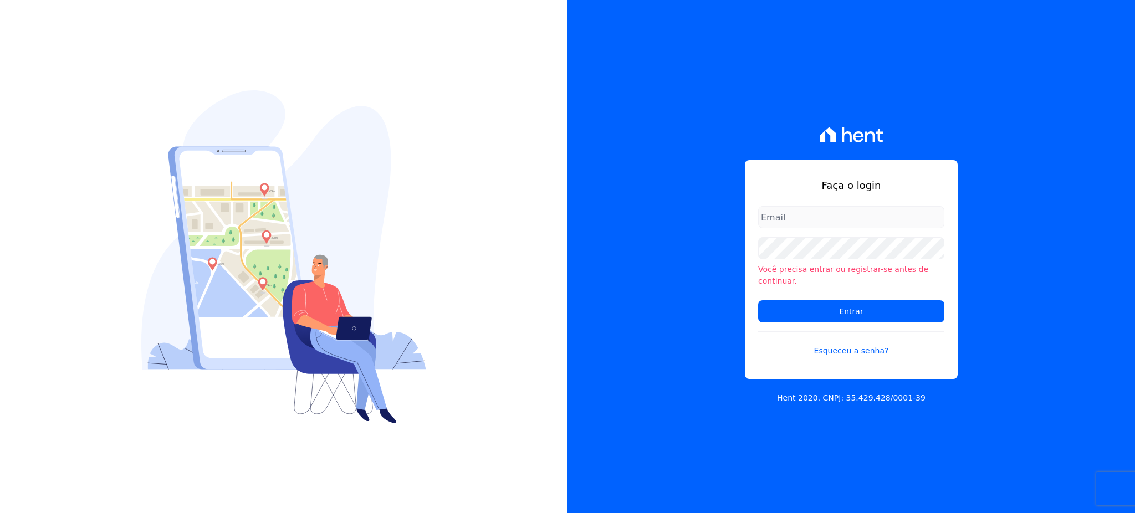 The height and width of the screenshot is (513, 1135). What do you see at coordinates (851, 344) in the screenshot?
I see `a: Esqueceu a senha?` at bounding box center [851, 344].